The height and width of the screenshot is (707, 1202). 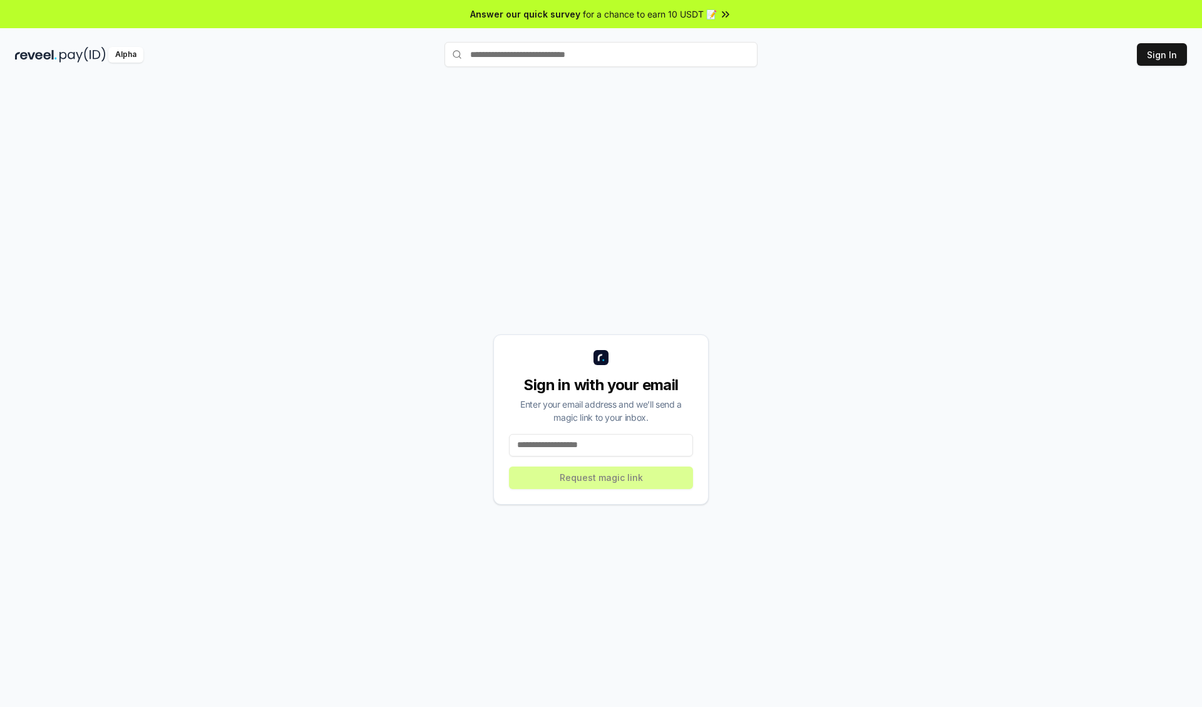 What do you see at coordinates (83, 54) in the screenshot?
I see `img: pay_id` at bounding box center [83, 54].